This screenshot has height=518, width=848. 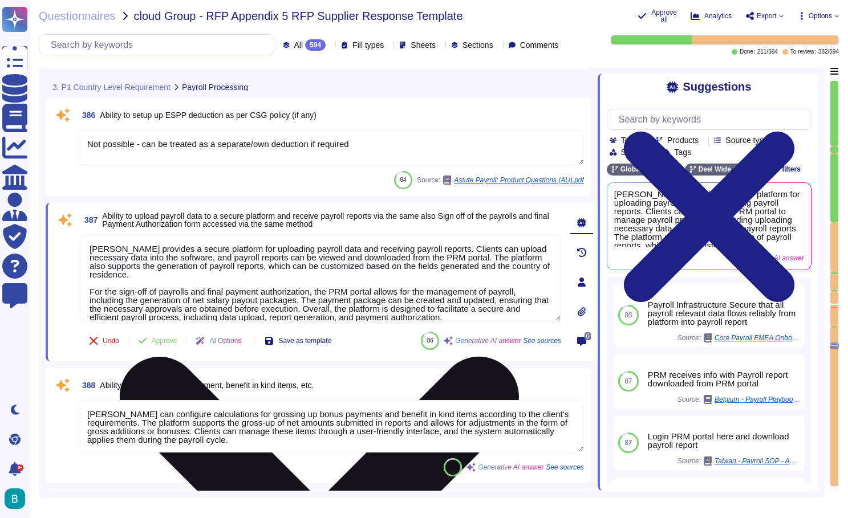 What do you see at coordinates (298, 16) in the screenshot?
I see `span: cloud Group - RFP Appendix 5 RFP Supplier Response Template` at bounding box center [298, 16].